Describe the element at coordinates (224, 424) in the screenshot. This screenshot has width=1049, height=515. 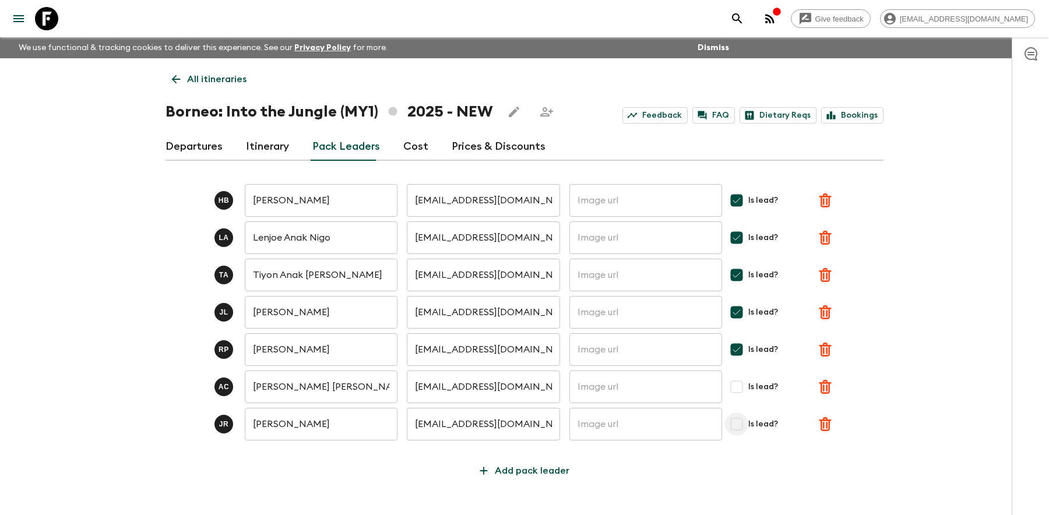
I see `p: J R` at that location.